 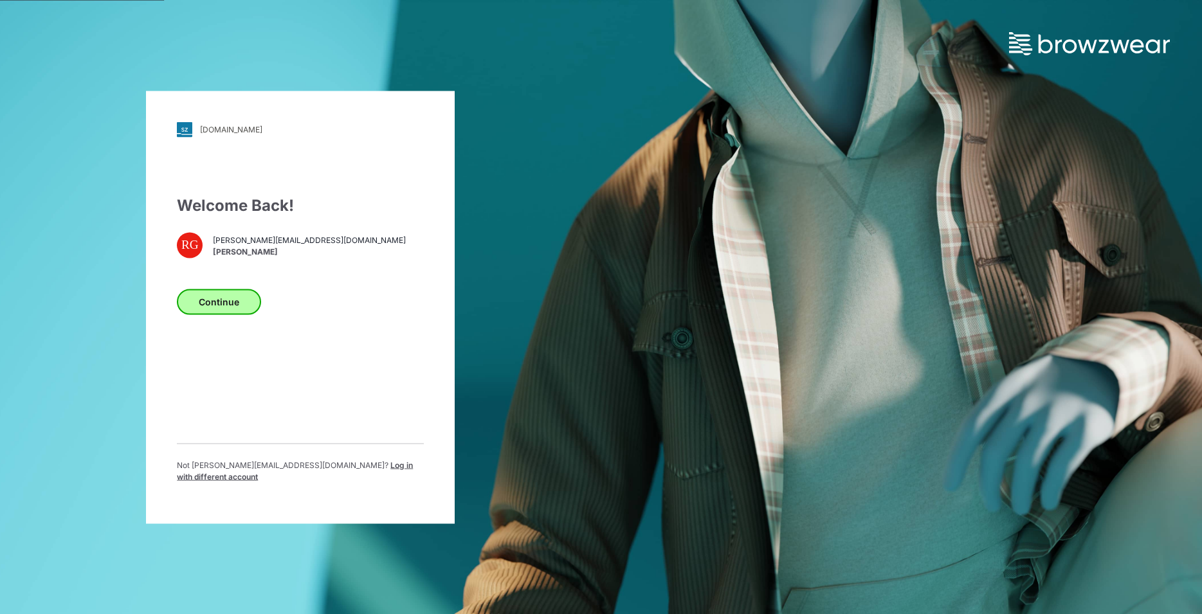 What do you see at coordinates (219, 302) in the screenshot?
I see `button: Continue` at bounding box center [219, 302].